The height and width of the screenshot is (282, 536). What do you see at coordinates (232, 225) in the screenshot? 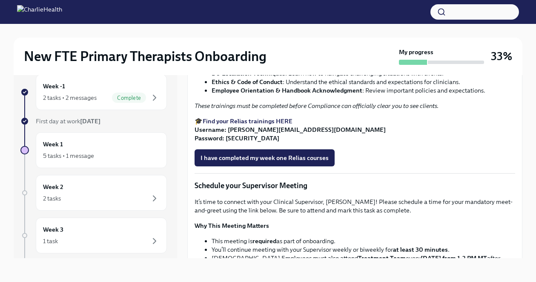
I see `strong: Why This Meeting Matters` at bounding box center [232, 225].